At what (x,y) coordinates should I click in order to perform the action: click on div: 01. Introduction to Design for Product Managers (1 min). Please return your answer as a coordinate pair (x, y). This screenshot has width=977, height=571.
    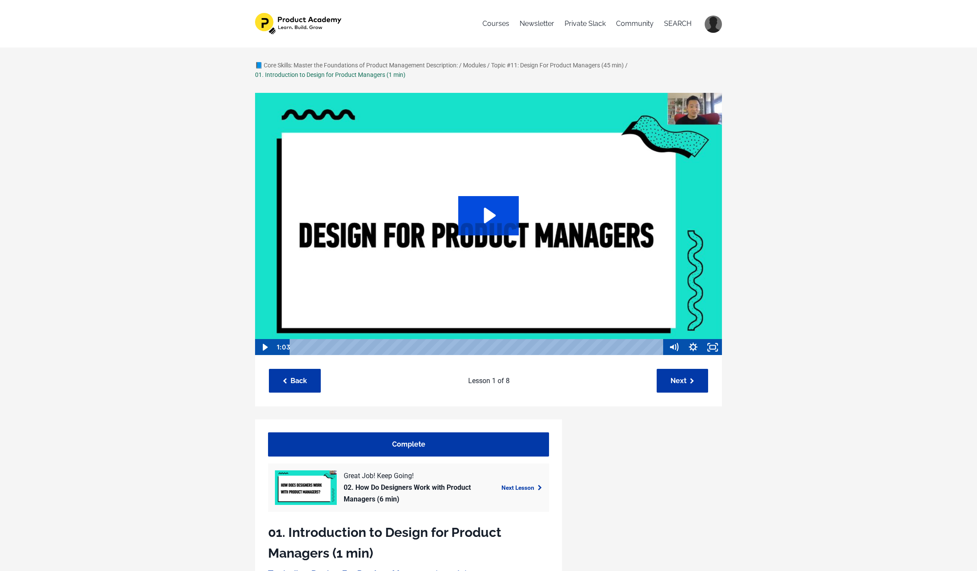
    Looking at the image, I should click on (330, 75).